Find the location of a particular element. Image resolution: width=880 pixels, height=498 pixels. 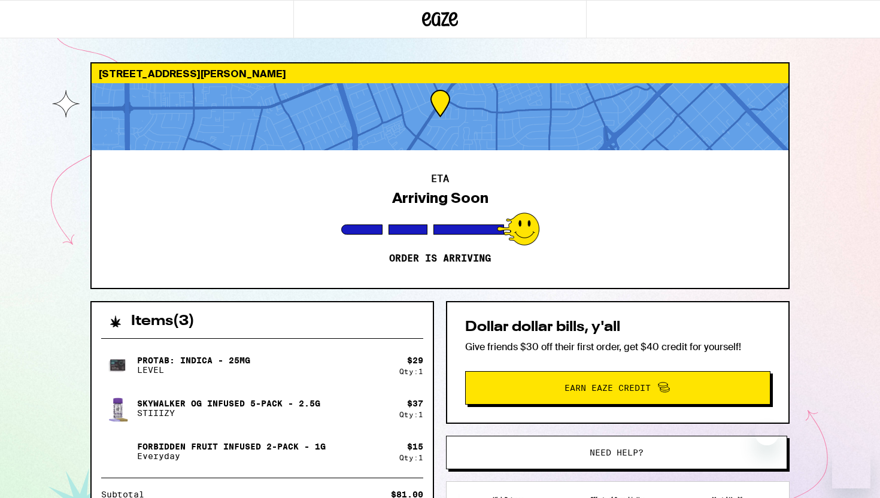

button: Earn Eaze Credit is located at coordinates (618, 388).